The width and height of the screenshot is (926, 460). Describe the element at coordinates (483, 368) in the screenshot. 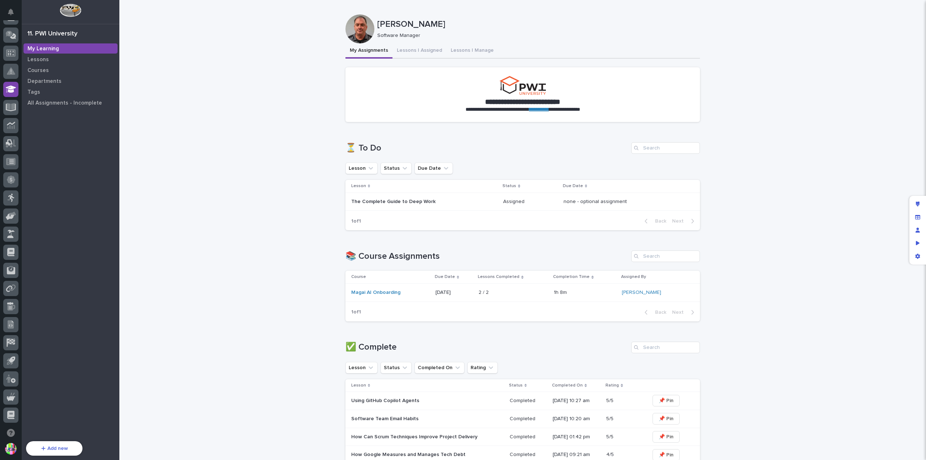

I see `button: Rating` at that location.